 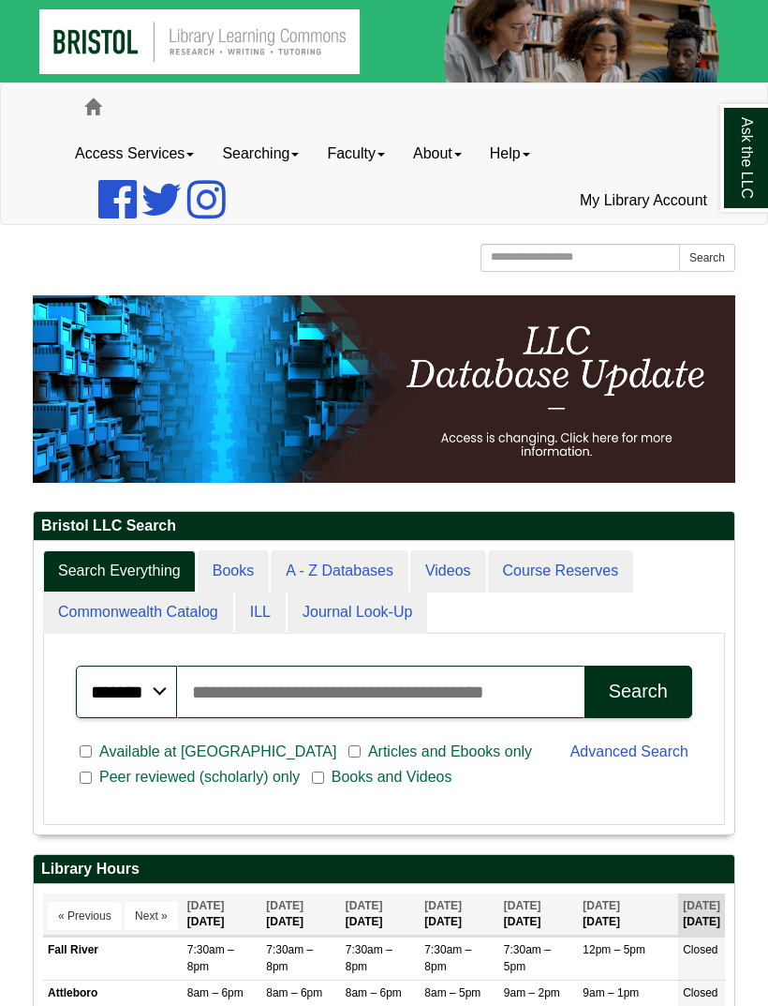 I want to click on input: Articles and Ebooks only, so click(x=354, y=752).